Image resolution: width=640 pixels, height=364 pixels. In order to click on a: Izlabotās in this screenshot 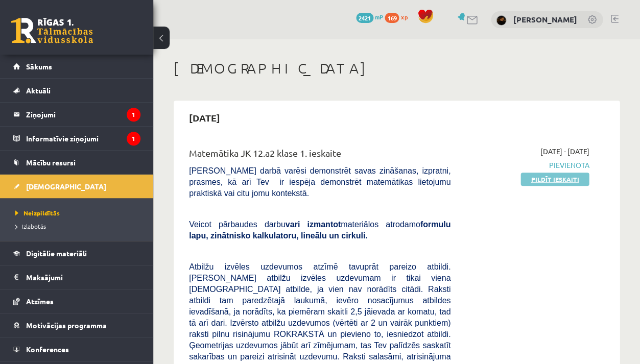, I will do `click(79, 226)`.